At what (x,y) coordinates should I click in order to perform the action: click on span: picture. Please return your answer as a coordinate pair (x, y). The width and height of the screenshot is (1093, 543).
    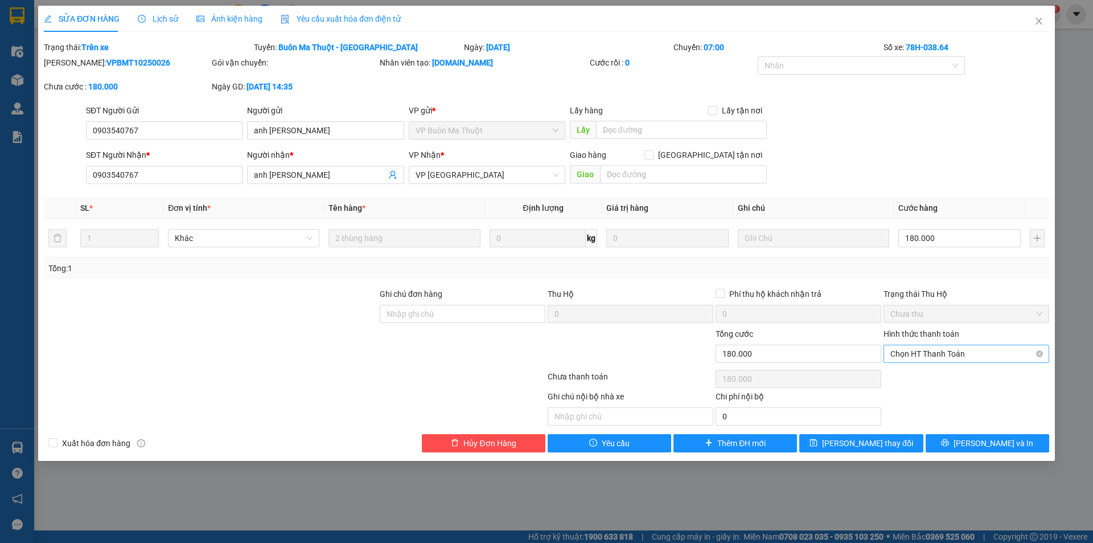
    Looking at the image, I should click on (200, 19).